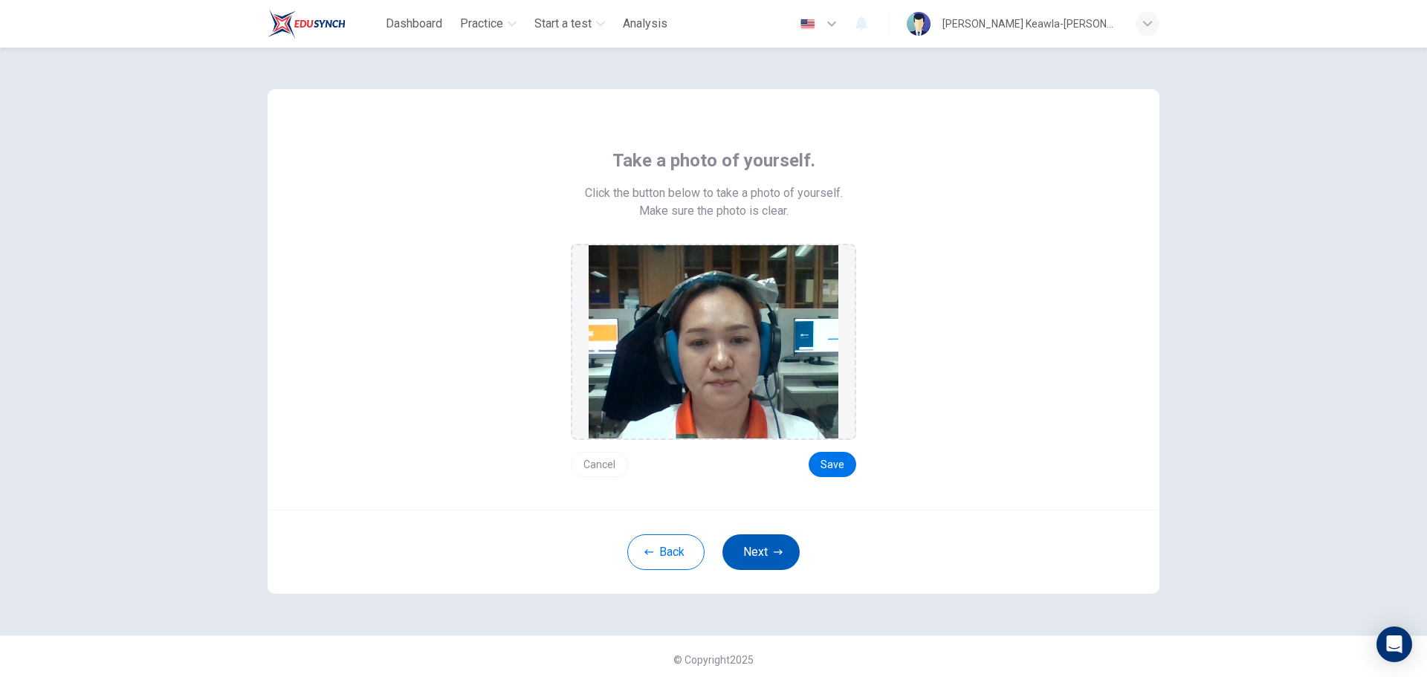  I want to click on span: Click the button below to take a photo of yourself., so click(714, 193).